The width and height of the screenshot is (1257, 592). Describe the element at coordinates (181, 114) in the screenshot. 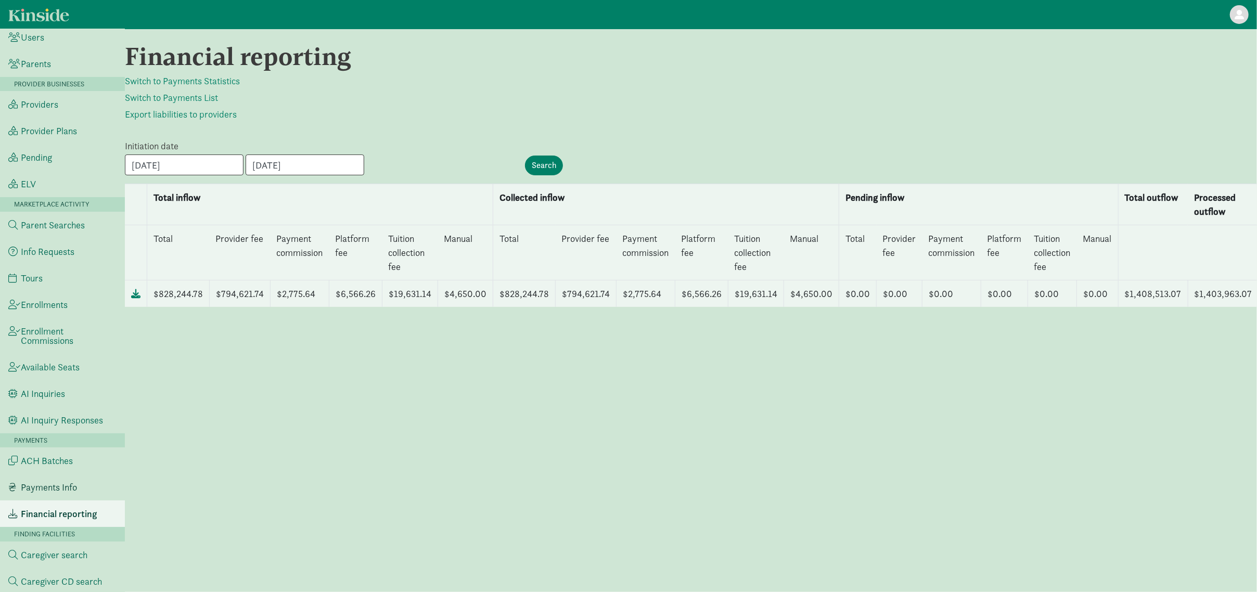

I see `a: Export liabilities to providers` at that location.